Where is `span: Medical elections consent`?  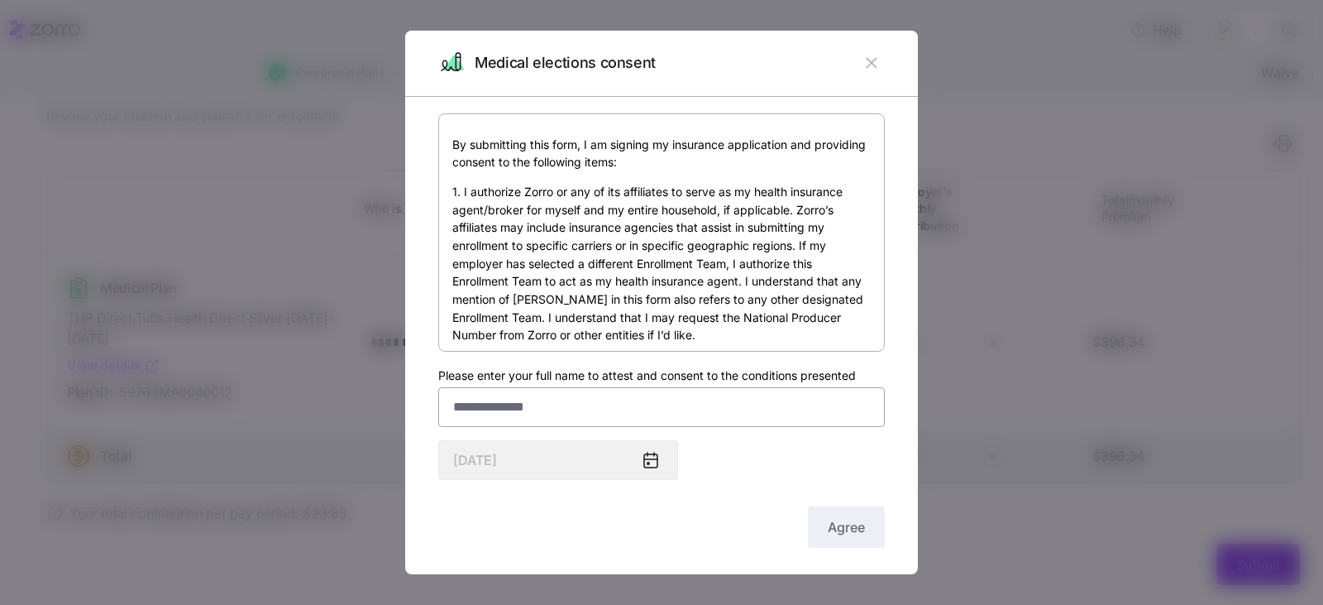 span: Medical elections consent is located at coordinates (565, 63).